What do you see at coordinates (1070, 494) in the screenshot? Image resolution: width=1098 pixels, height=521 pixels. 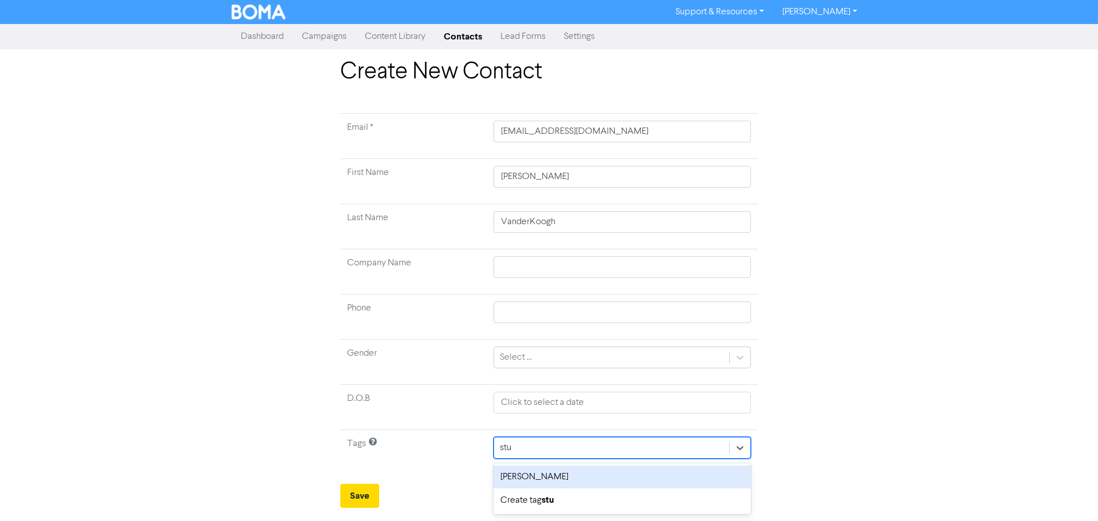 I see `div: Chat Widget` at bounding box center [1070, 494].